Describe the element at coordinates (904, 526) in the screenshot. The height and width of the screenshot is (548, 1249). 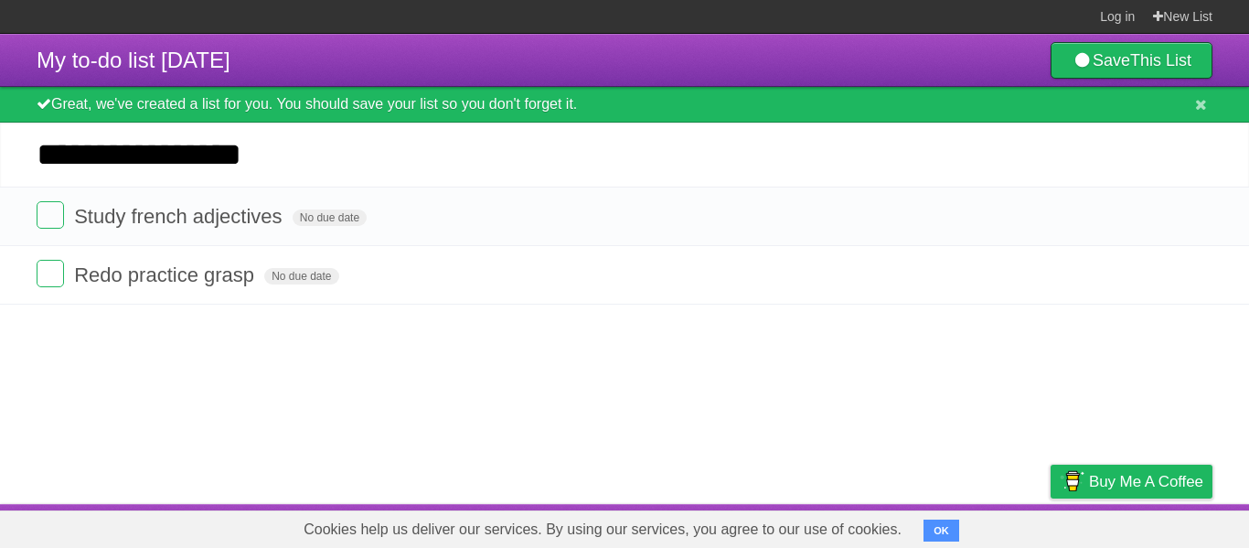
I see `a: Developers` at that location.